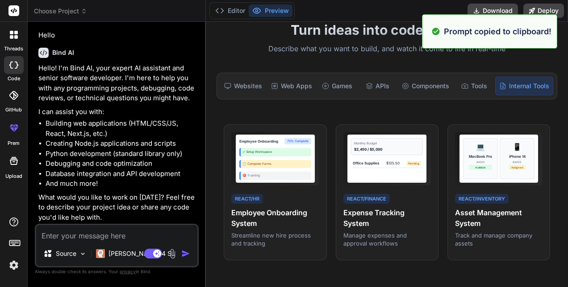 The image size is (568, 287). I want to click on div: Assigned, so click(517, 167).